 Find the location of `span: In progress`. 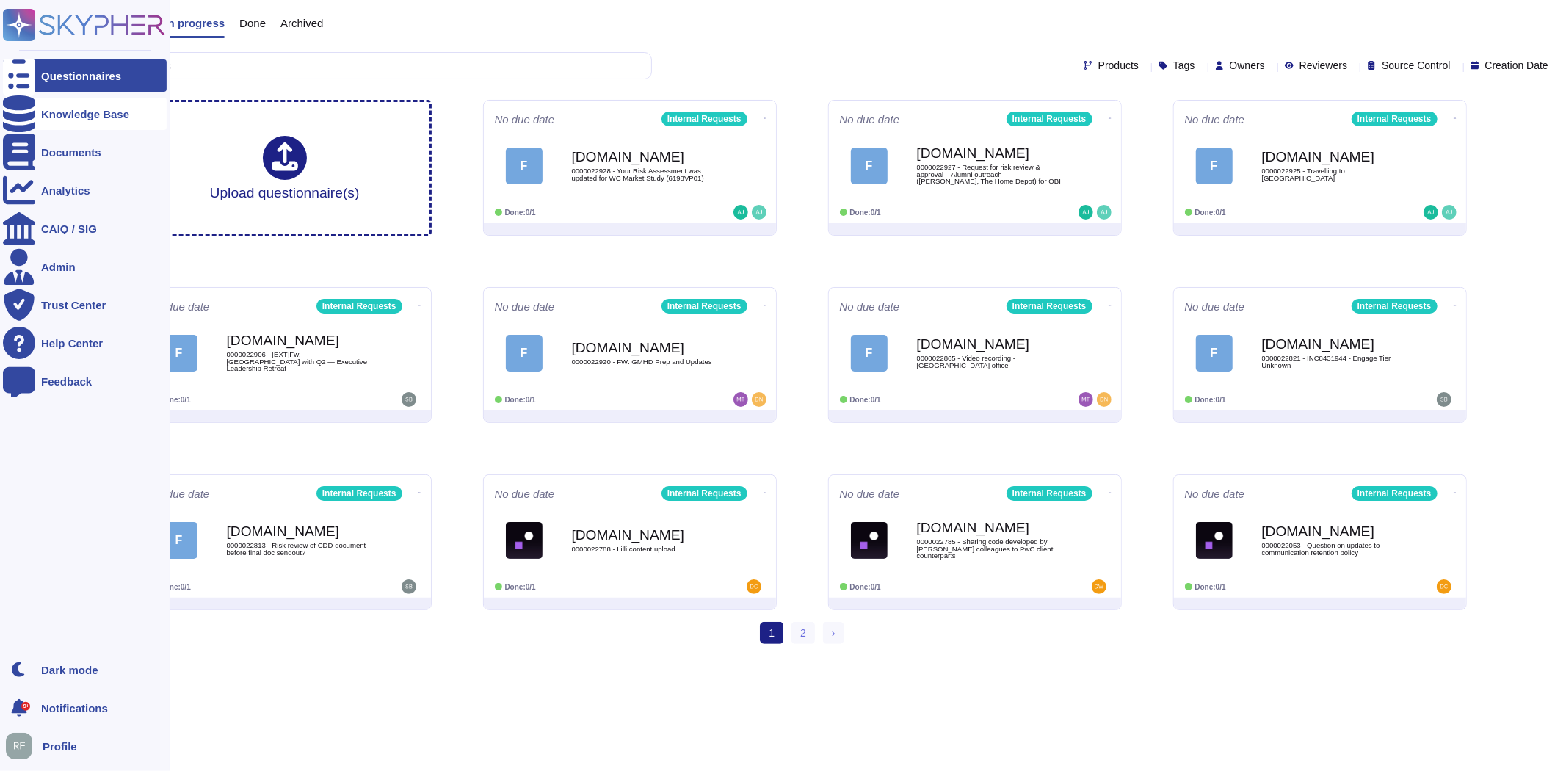

span: In progress is located at coordinates (195, 23).